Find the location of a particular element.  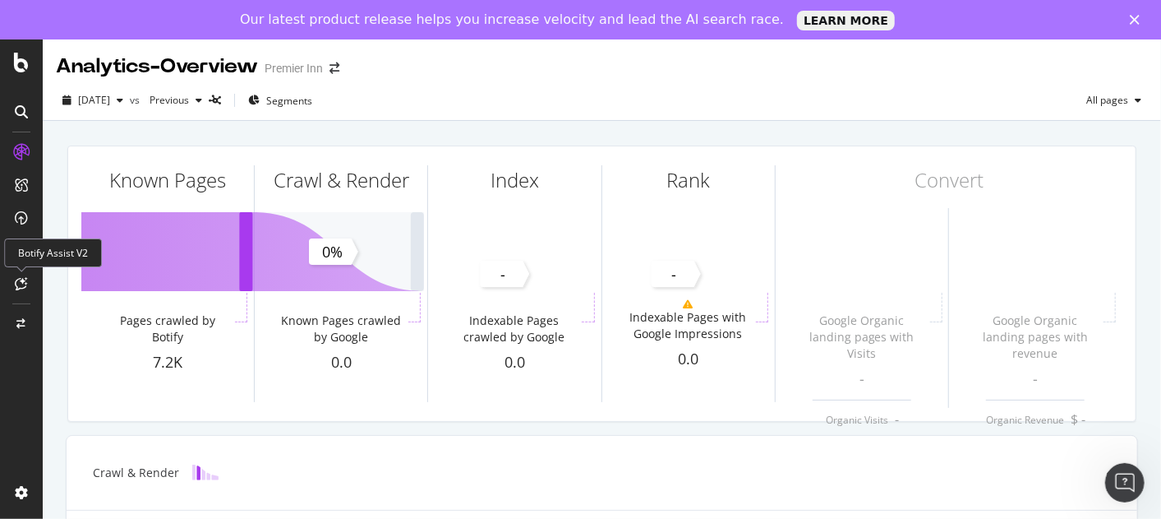

span: 2025 Aug. 11th is located at coordinates (94, 99).